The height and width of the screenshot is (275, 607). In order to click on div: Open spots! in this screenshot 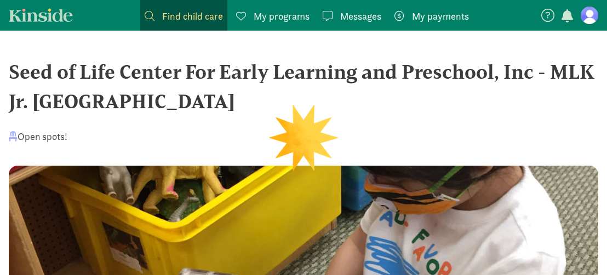, I will do `click(38, 136)`.